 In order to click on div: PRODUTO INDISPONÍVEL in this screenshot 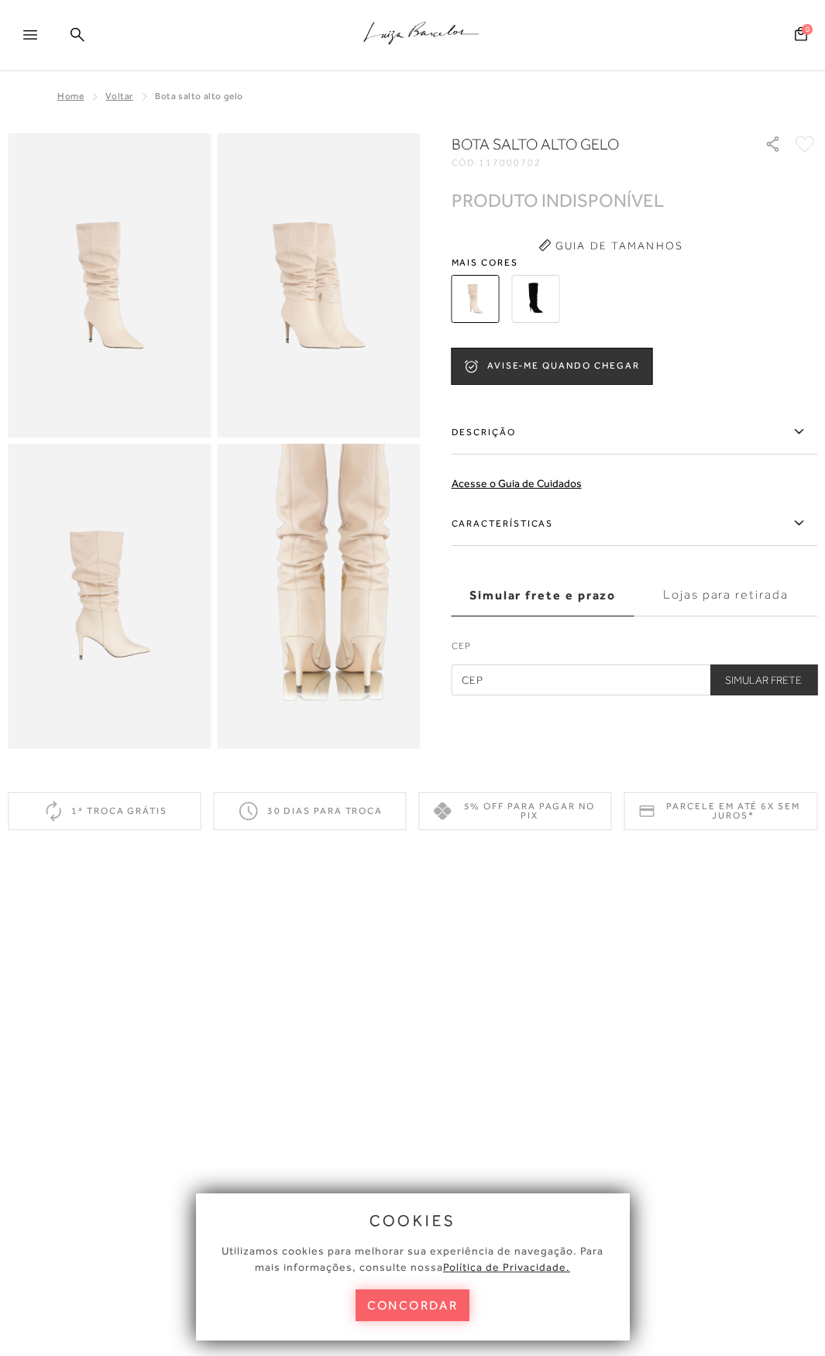, I will do `click(558, 200)`.